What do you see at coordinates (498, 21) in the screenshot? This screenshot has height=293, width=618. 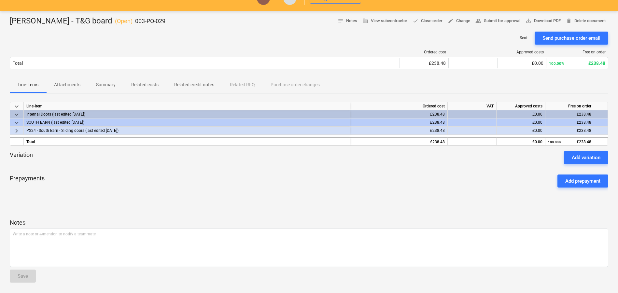 I see `span: Submit for approval` at bounding box center [498, 21].